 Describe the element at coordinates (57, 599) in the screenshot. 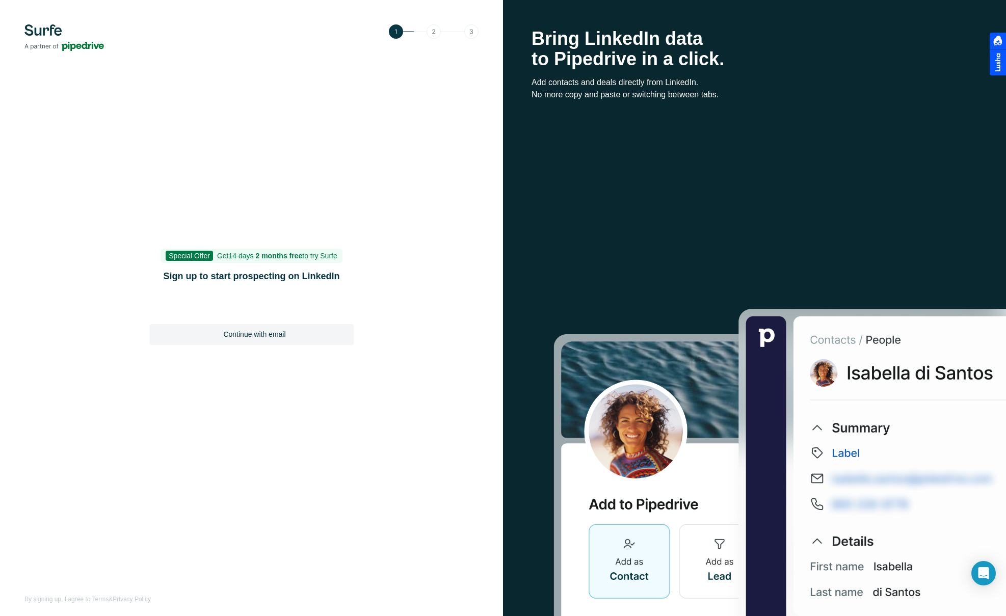

I see `span: By signing up, I agree to` at that location.